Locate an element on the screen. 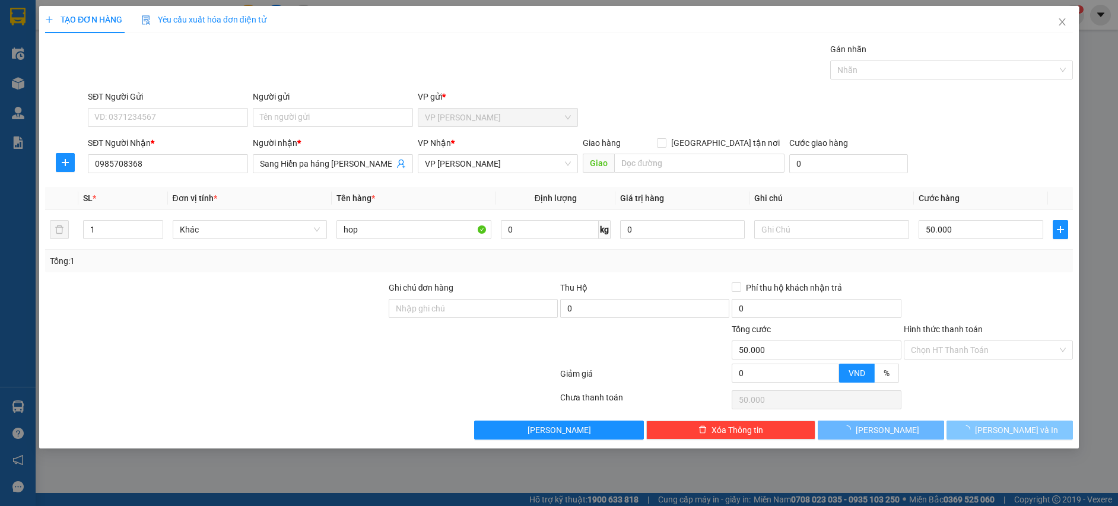 This screenshot has height=506, width=1118. th: Ghi chú is located at coordinates (832, 198).